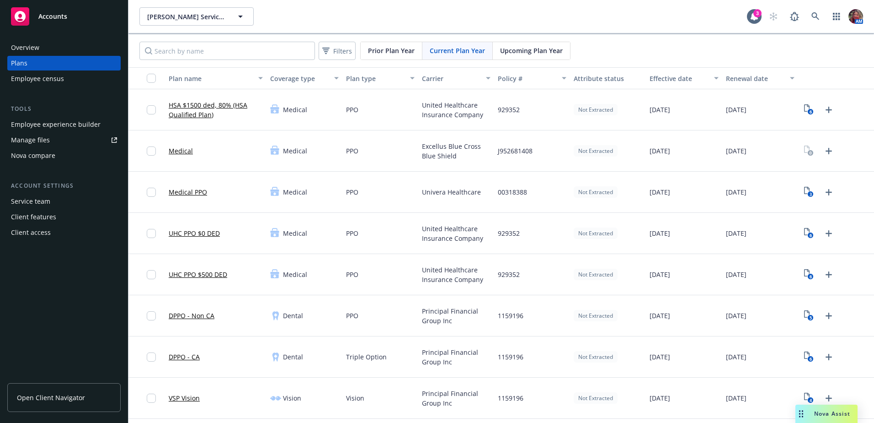 The image size is (874, 423). Describe the element at coordinates (64, 63) in the screenshot. I see `a: Plans` at that location.